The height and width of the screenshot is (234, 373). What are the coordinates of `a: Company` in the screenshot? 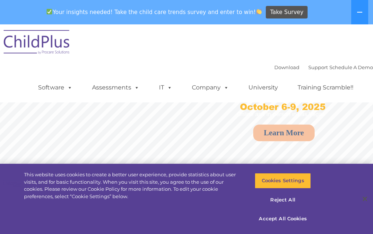 It's located at (210, 88).